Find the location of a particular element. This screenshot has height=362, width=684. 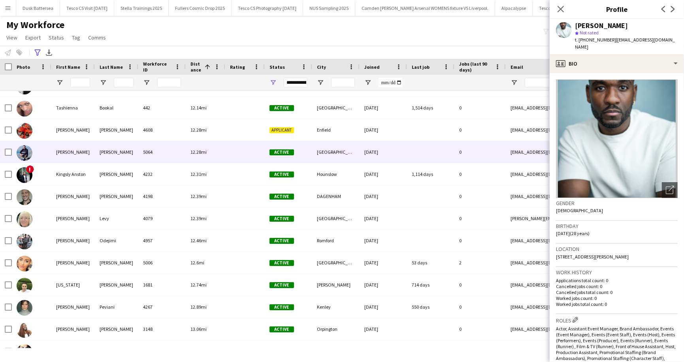

h3: Location is located at coordinates (617, 249).